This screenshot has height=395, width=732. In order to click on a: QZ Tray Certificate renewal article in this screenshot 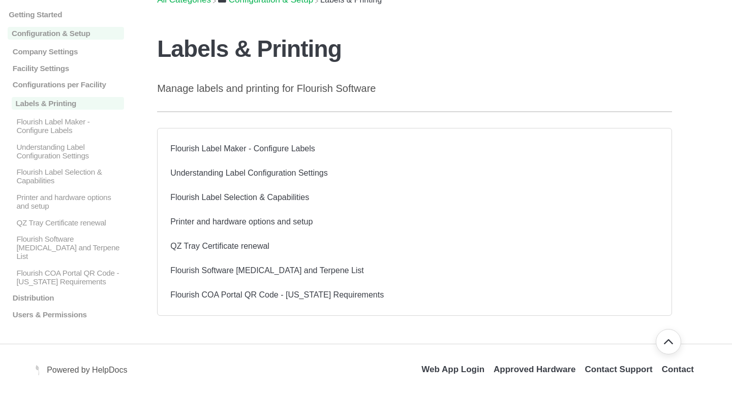, I will do `click(219, 246)`.